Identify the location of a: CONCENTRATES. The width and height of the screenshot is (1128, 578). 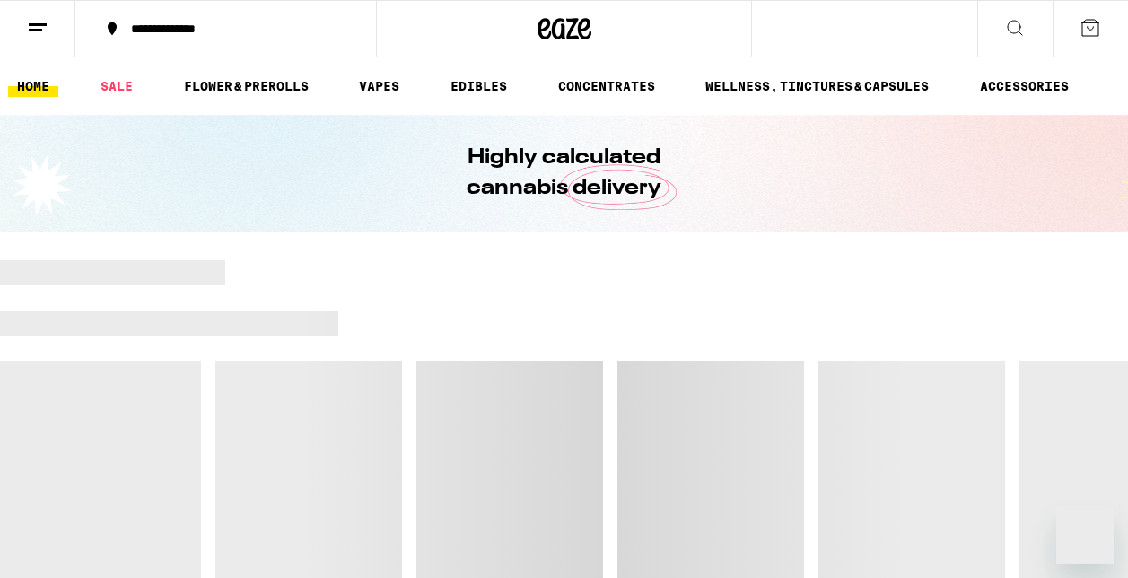
(607, 86).